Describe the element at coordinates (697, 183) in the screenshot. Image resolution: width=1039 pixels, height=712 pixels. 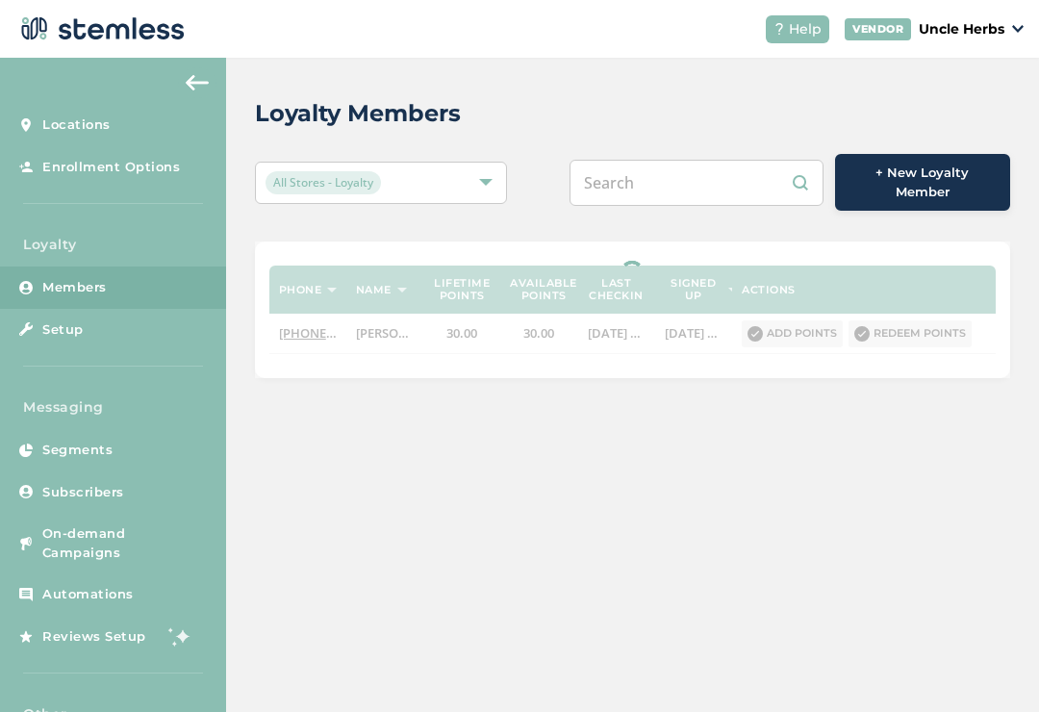
I see `input: Search` at that location.